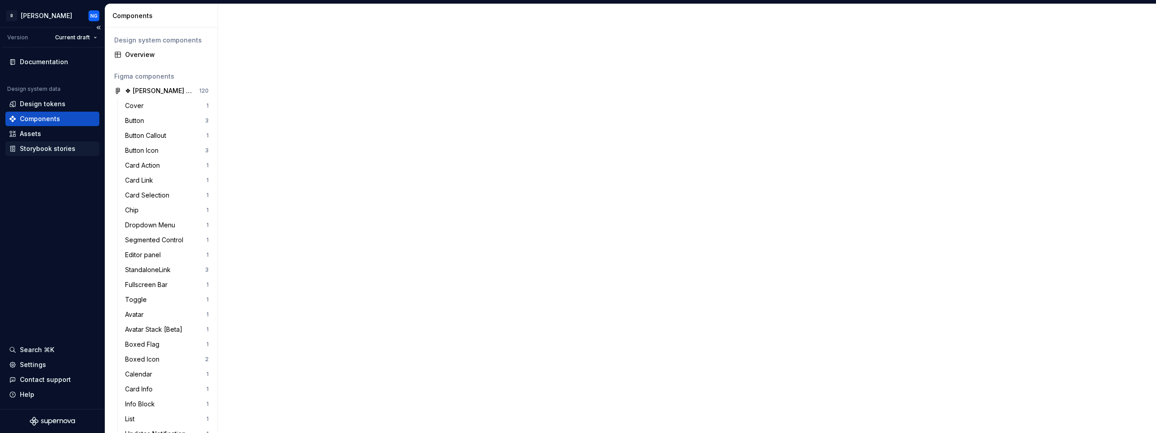 This screenshot has height=433, width=1156. What do you see at coordinates (167, 389) in the screenshot?
I see `a: Card Info1` at bounding box center [167, 389].